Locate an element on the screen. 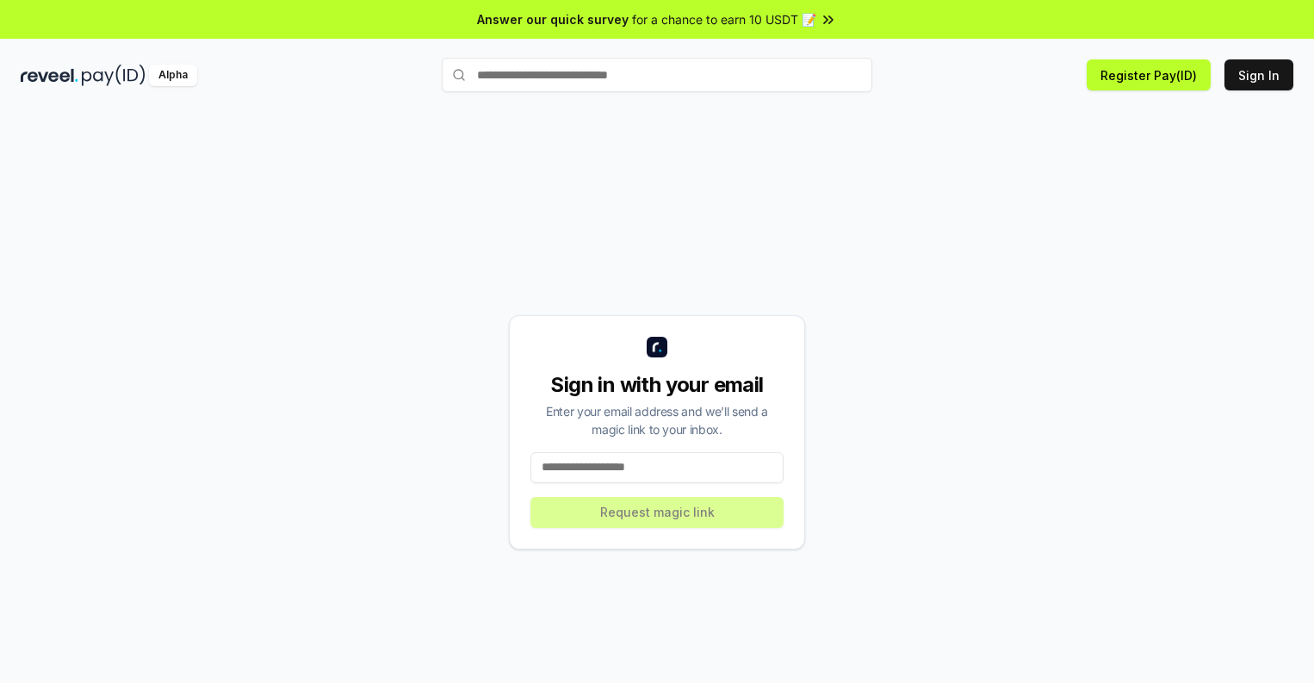  button: Sign In is located at coordinates (1259, 75).